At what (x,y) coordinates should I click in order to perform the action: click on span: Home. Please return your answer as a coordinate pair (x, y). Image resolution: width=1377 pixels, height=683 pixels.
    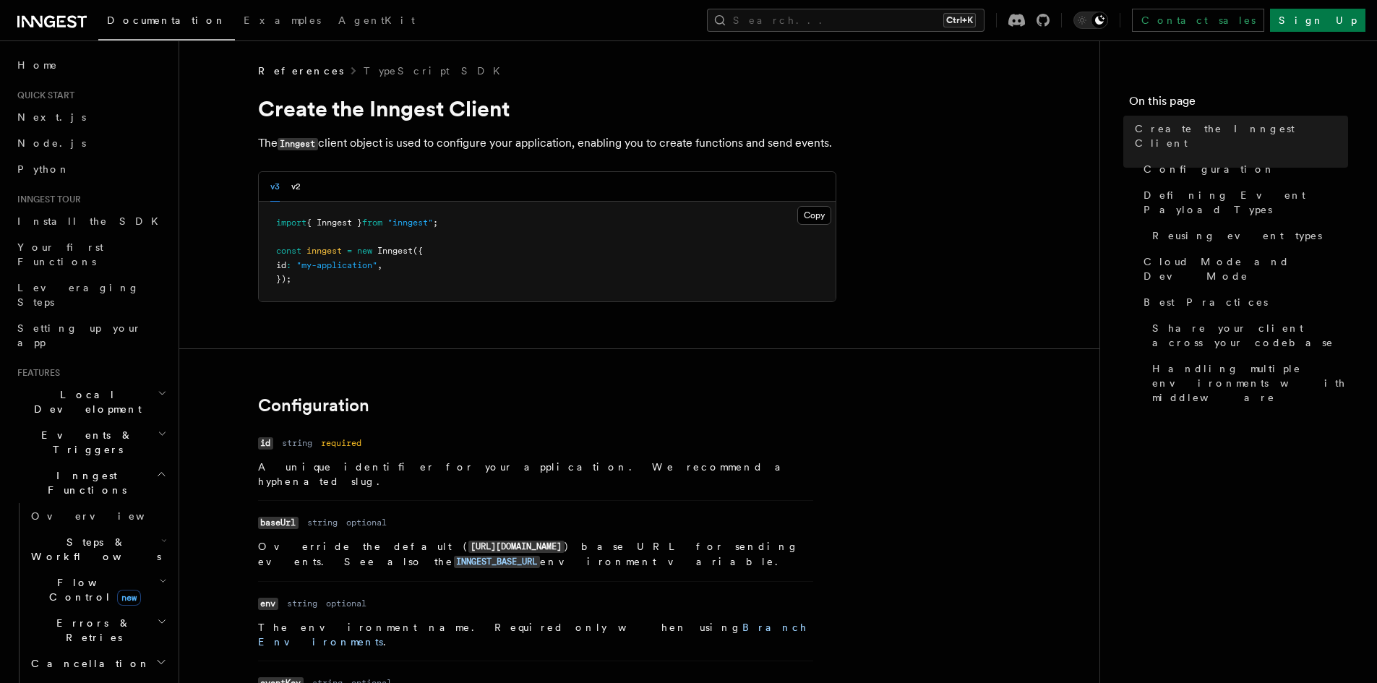
    Looking at the image, I should click on (38, 65).